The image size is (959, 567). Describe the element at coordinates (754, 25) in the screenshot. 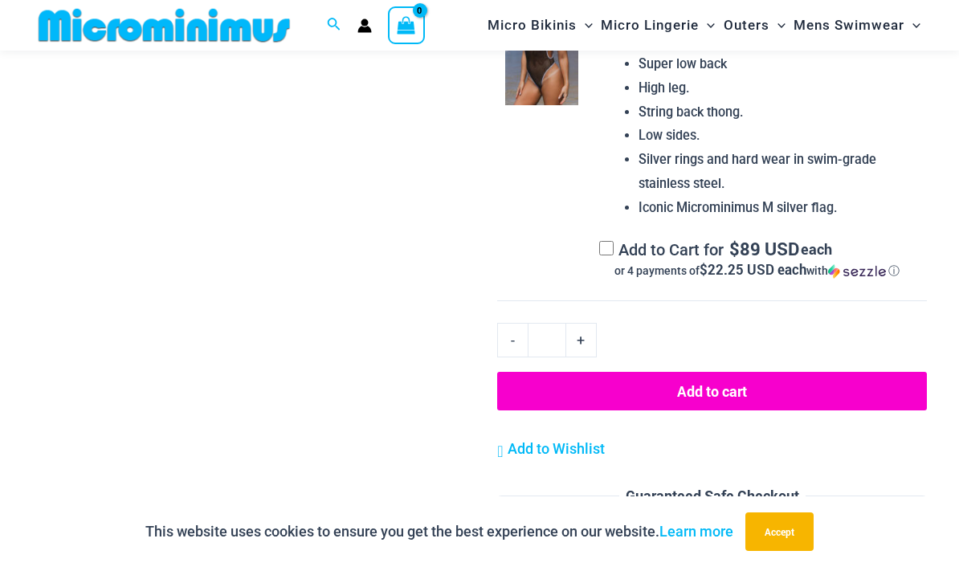

I see `a: OutersMenu ToggleMenu Toggle` at that location.